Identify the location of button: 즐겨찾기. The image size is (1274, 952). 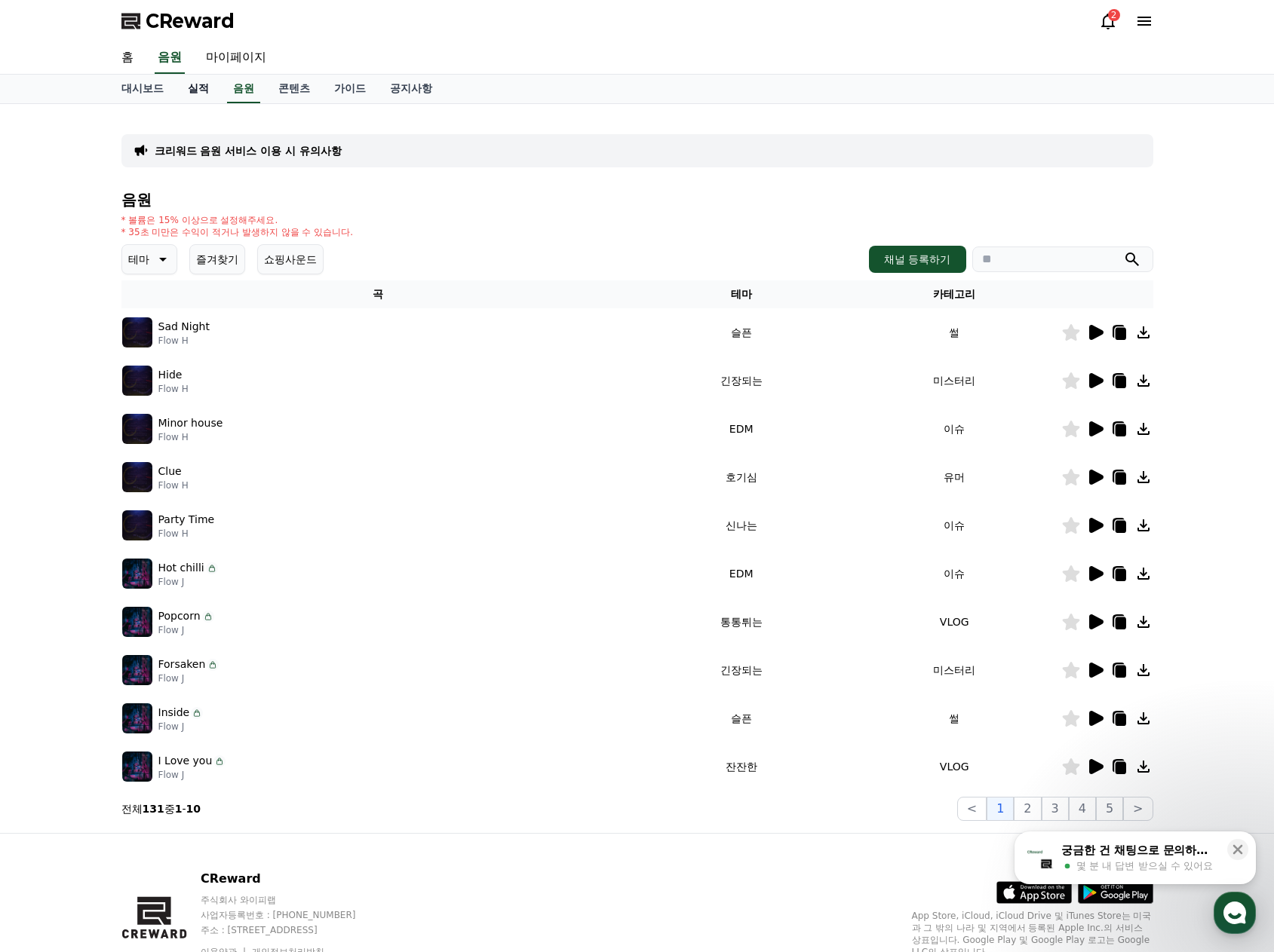
(217, 259).